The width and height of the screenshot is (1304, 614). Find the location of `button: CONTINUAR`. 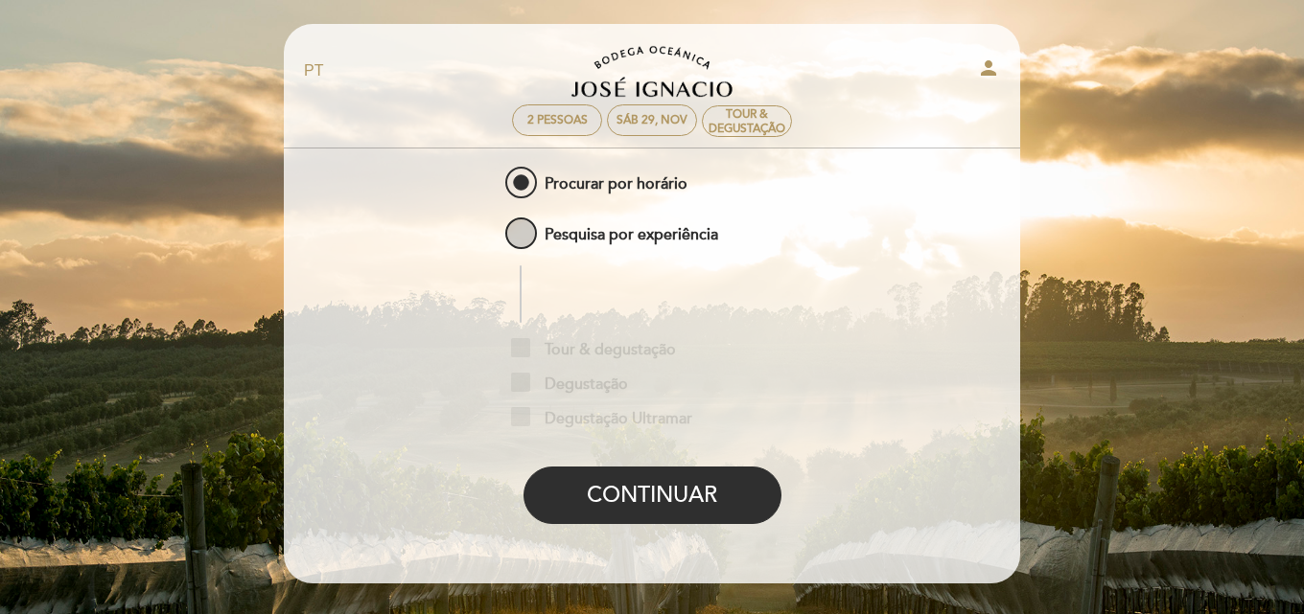

button: CONTINUAR is located at coordinates (652, 496).